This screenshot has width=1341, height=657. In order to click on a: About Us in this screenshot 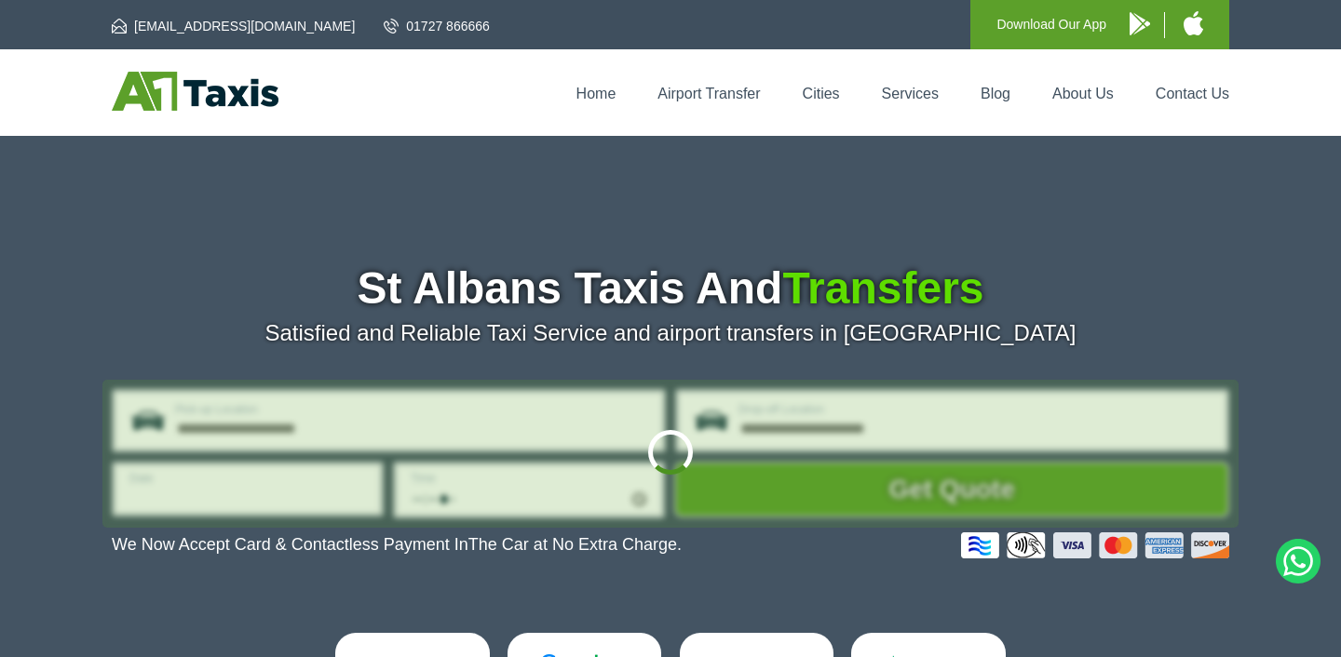, I will do `click(1083, 93)`.